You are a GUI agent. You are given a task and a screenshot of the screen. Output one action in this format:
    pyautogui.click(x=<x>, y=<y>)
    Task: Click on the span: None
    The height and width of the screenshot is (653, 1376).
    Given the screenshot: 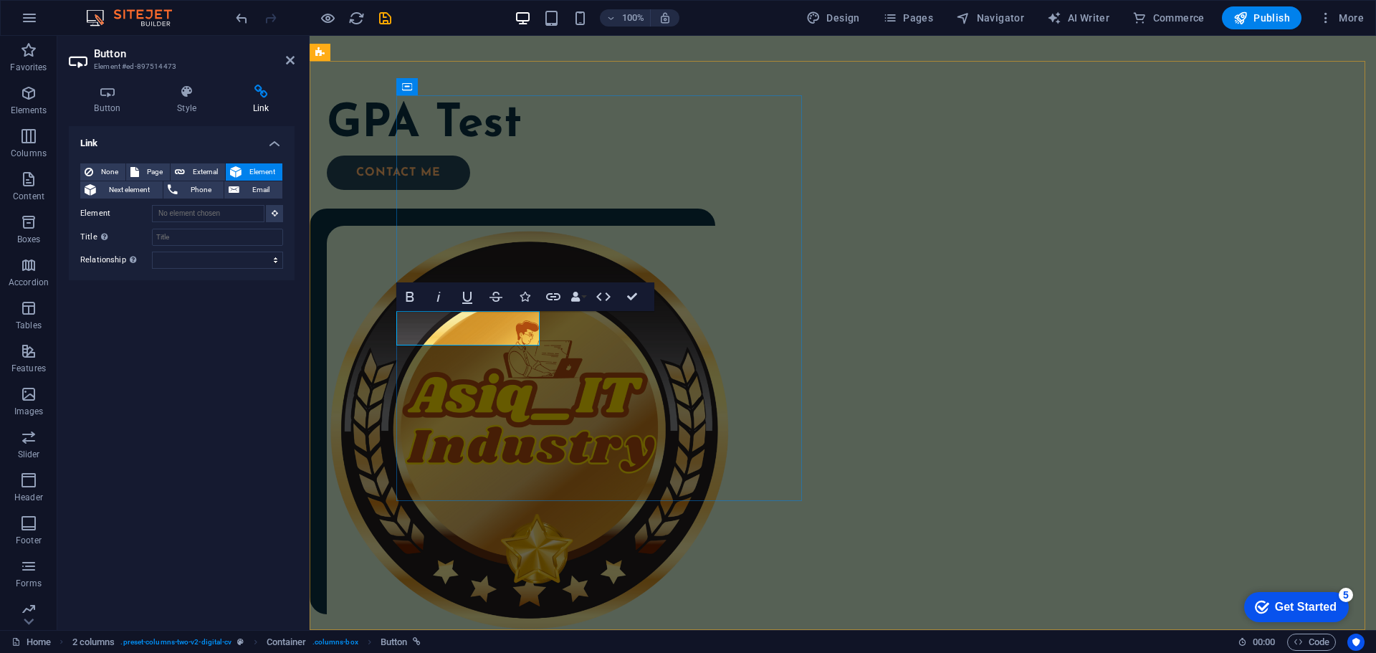 What is the action you would take?
    pyautogui.click(x=109, y=172)
    